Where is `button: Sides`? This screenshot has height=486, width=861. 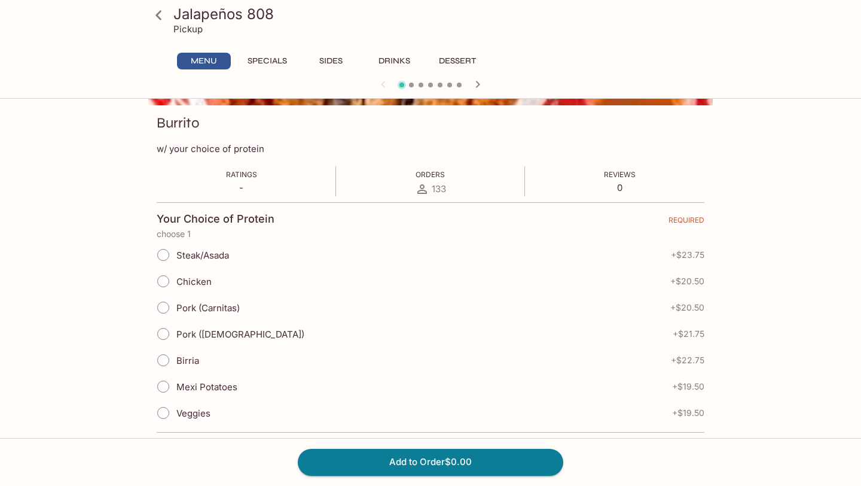 button: Sides is located at coordinates (331, 61).